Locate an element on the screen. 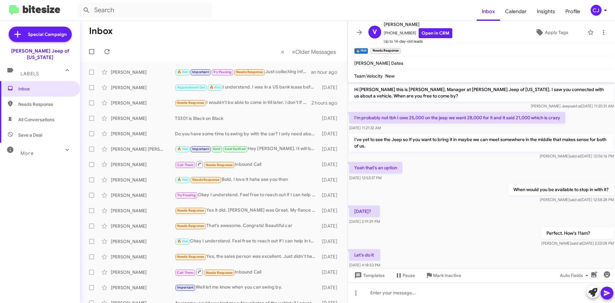 Image resolution: width=615 pixels, height=303 pixels. p: When would you be available to stop in with it? is located at coordinates (561, 189).